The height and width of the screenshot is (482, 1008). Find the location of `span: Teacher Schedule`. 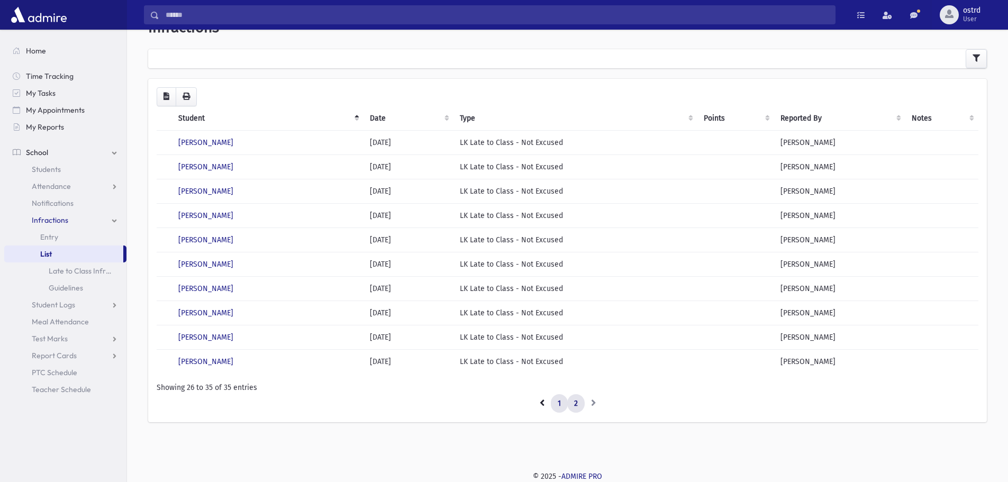

span: Teacher Schedule is located at coordinates (61, 390).